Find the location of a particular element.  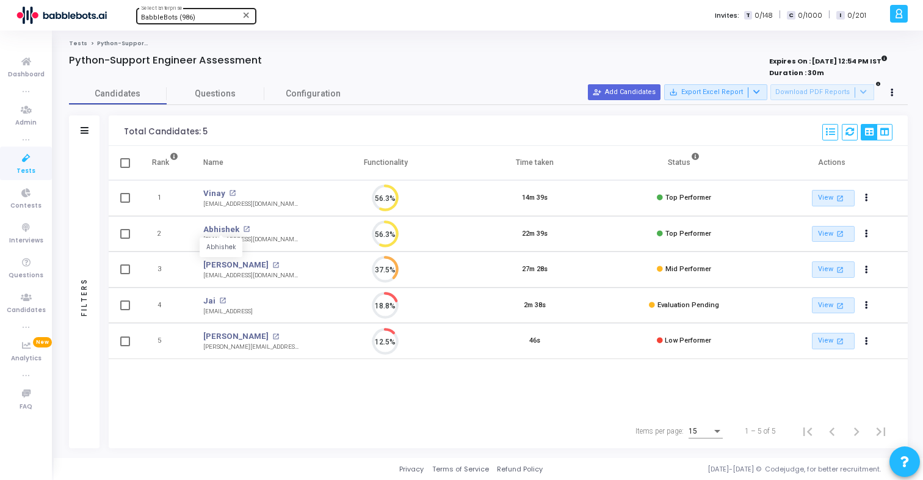

a: Jai is located at coordinates (209, 301).